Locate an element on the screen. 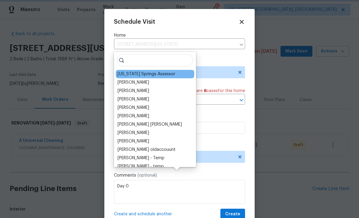  span: Close is located at coordinates (241, 22).